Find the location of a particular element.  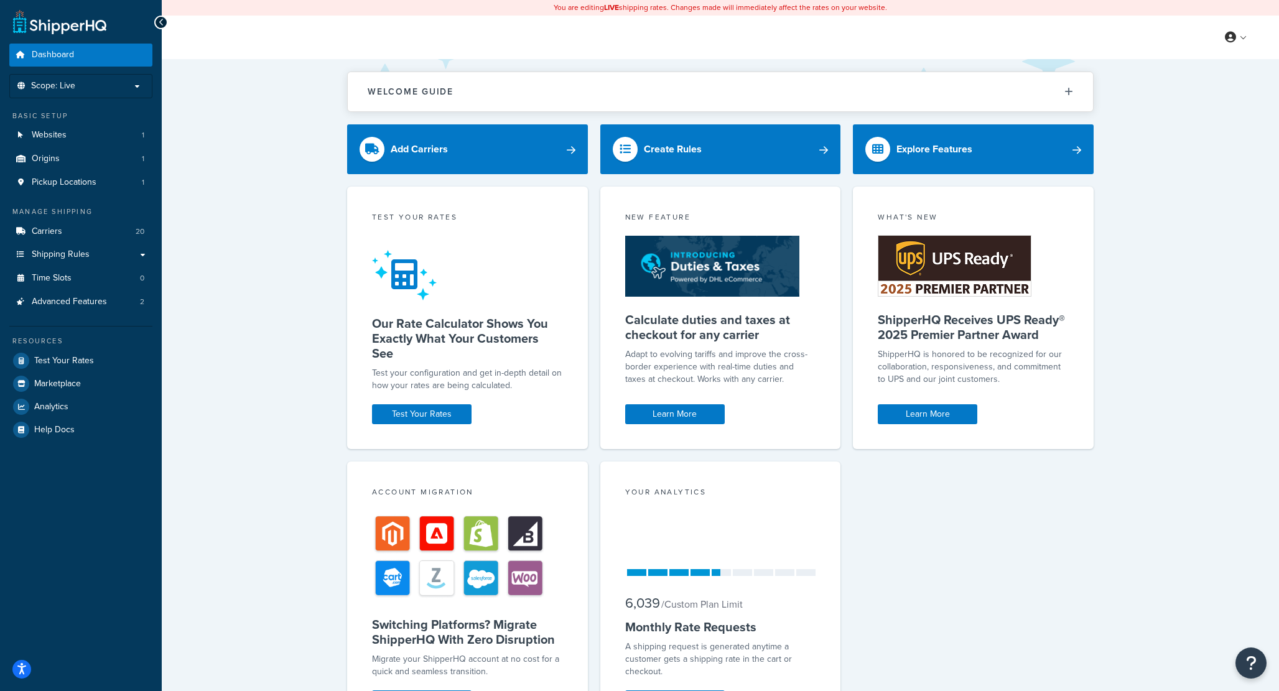

div: Migrate your ShipperHQ account at no cost for a quick and seamless transition. is located at coordinates (467, 665).